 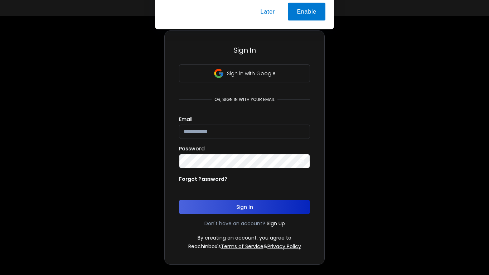 I want to click on p: Don't have an account?, so click(x=235, y=223).